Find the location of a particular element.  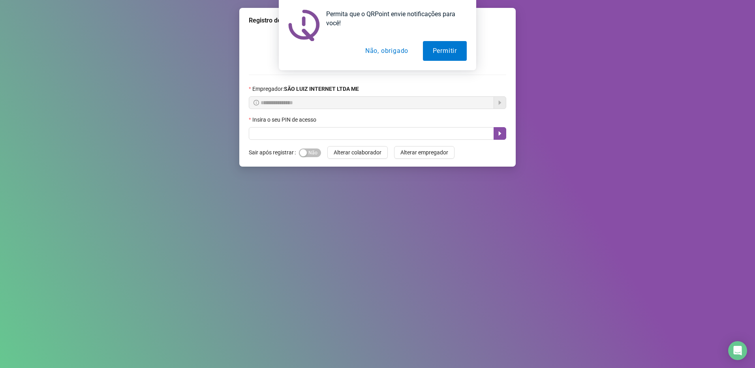

strong: SÃO LUIZ INTERNET LTDA ME is located at coordinates (321, 89).